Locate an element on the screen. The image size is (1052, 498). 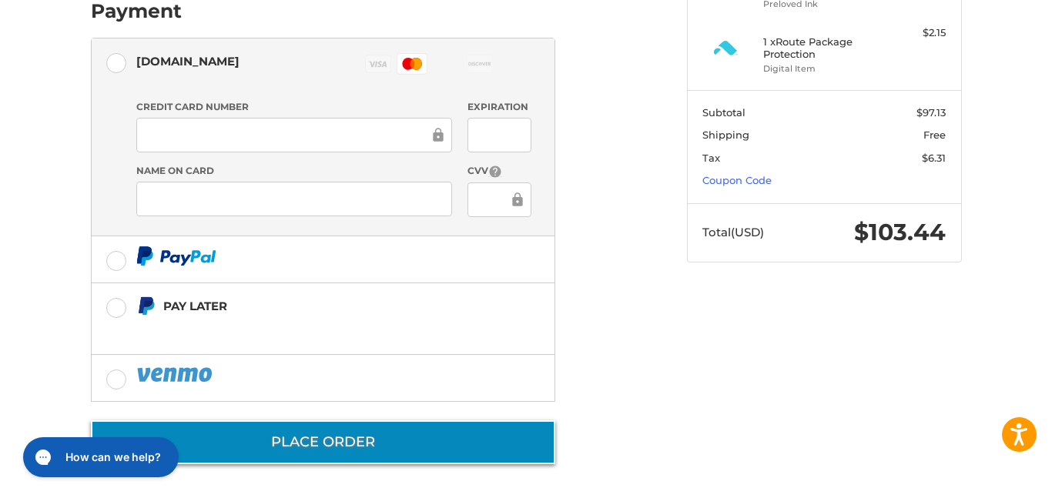
img: Pay Later icon is located at coordinates (146, 306).